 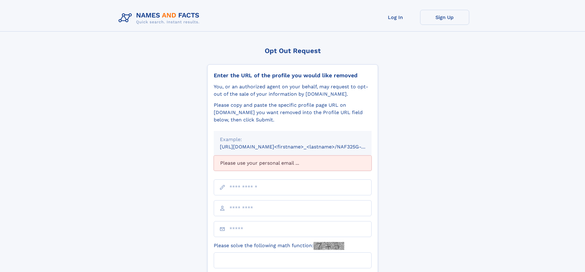 I want to click on div: Please use your personal email ..., so click(x=293, y=163).